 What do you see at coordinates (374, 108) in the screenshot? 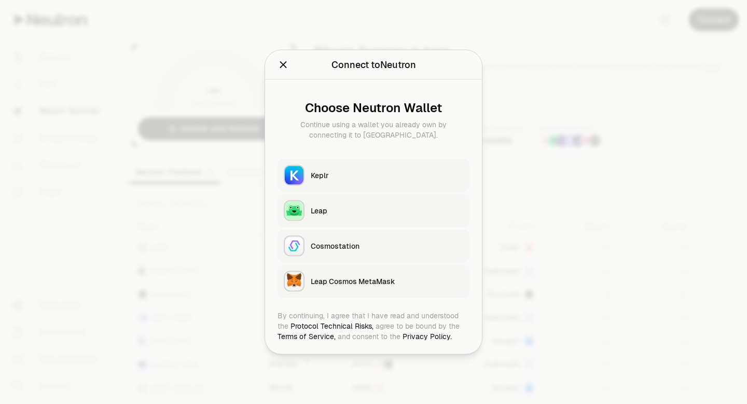
I see `div: Choose Neutron Wallet` at bounding box center [374, 108].